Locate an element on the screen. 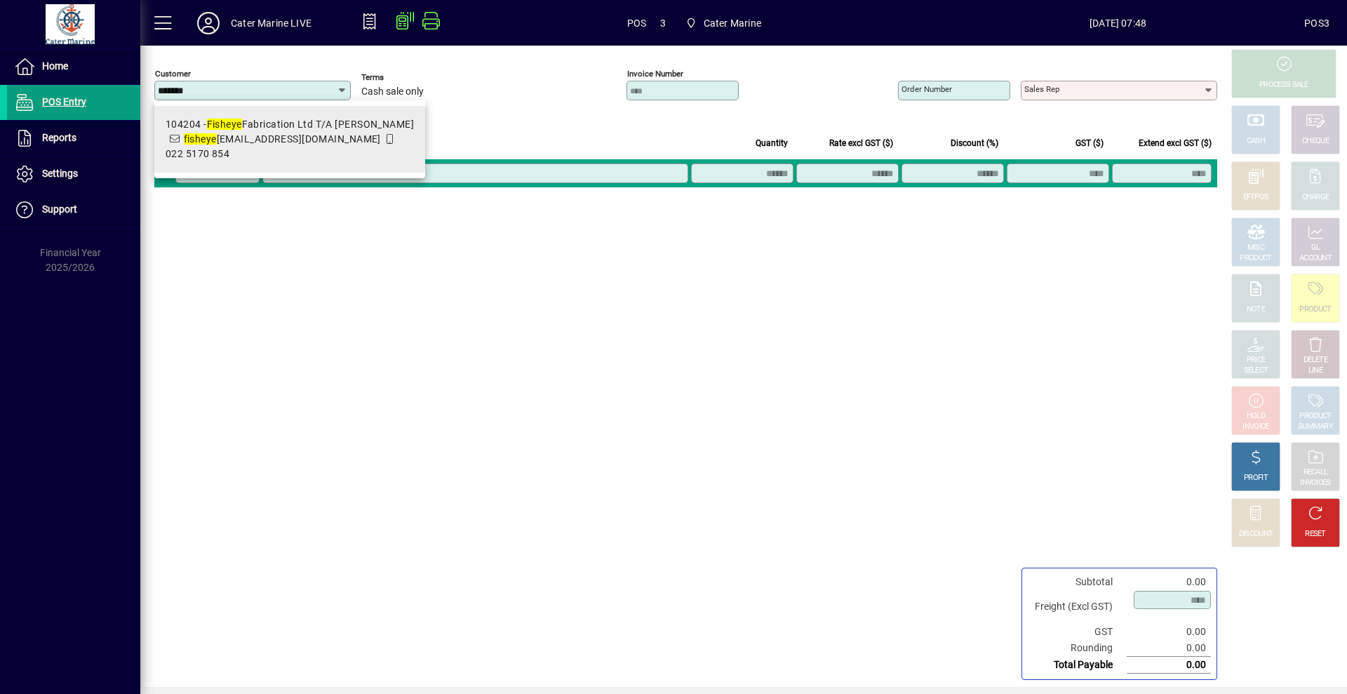 Image resolution: width=1347 pixels, height=694 pixels. div: PROFIT is located at coordinates (1255, 478).